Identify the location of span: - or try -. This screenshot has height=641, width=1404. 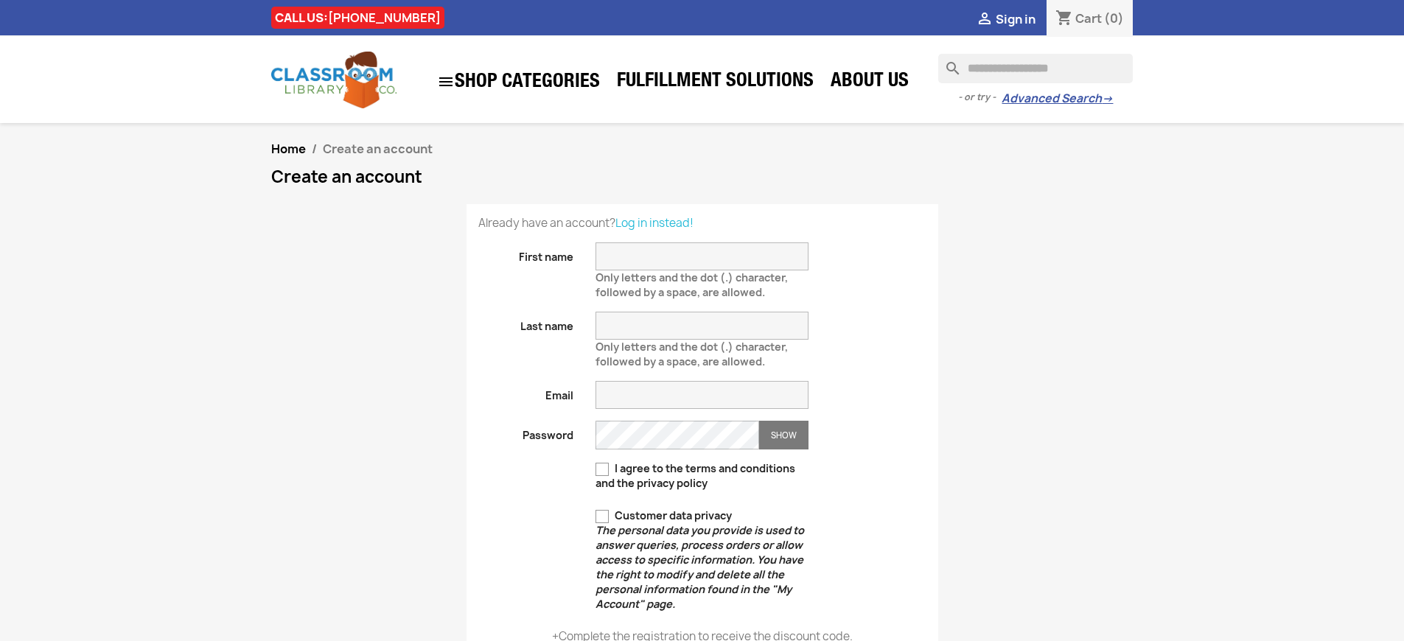
(980, 97).